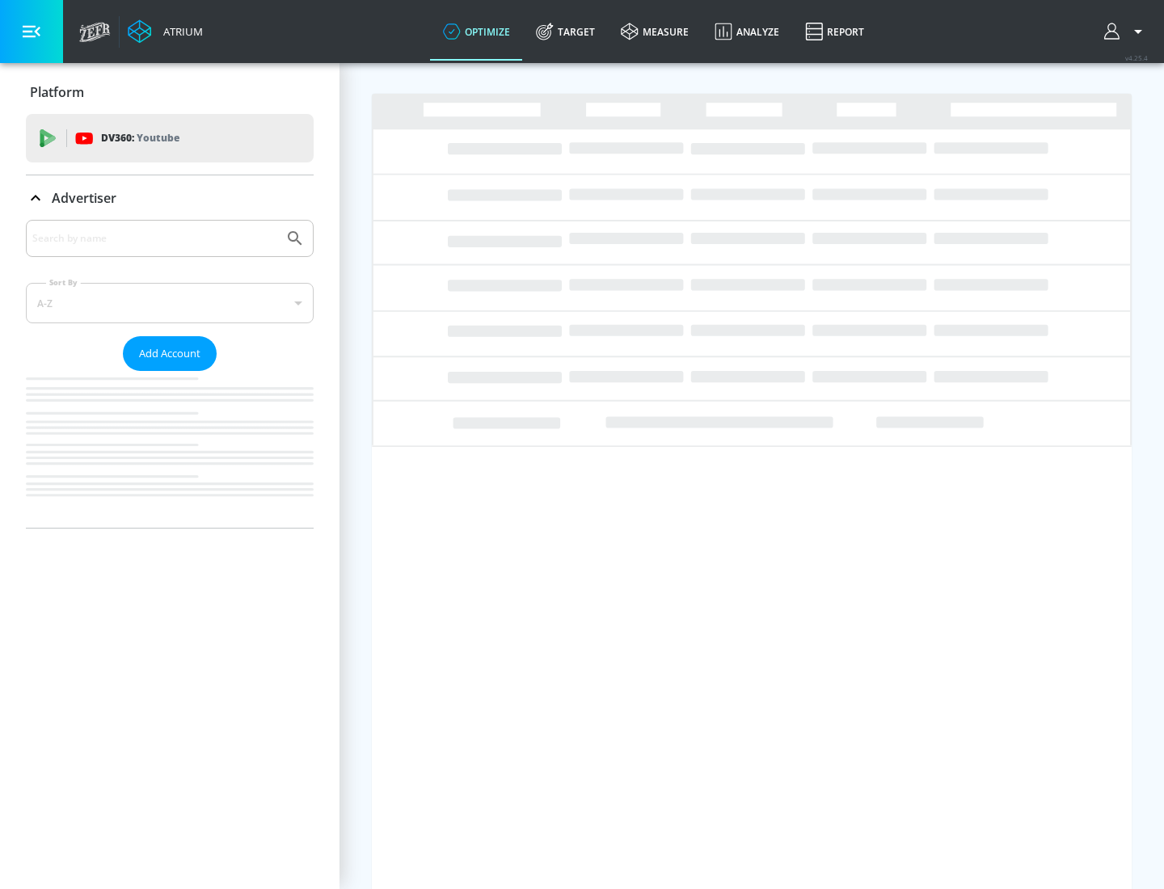 The width and height of the screenshot is (1164, 889). Describe the element at coordinates (565, 32) in the screenshot. I see `a: Target` at that location.